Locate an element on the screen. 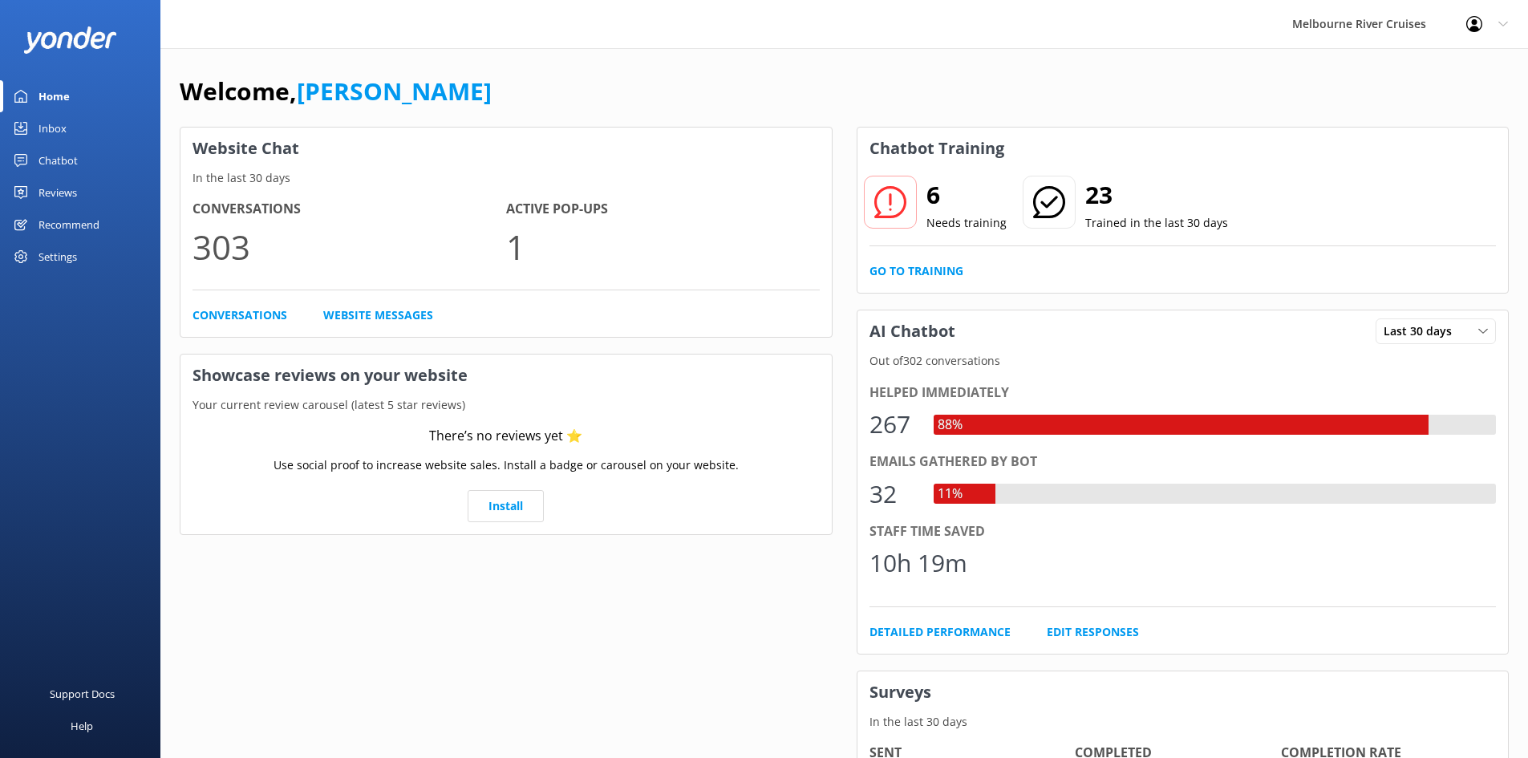  div: Reviews is located at coordinates (58, 192).